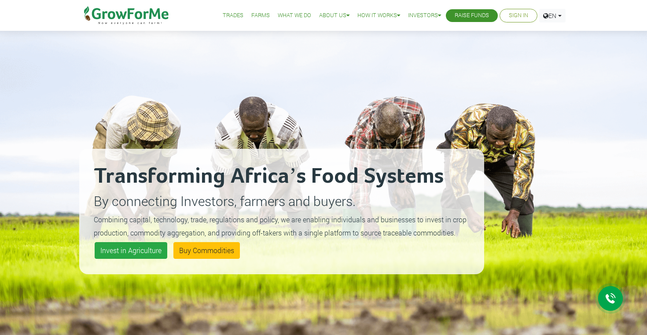  I want to click on small: Combining capital, technology, trade, regulations and policy, we are enabling individuals and bus..., so click(280, 226).